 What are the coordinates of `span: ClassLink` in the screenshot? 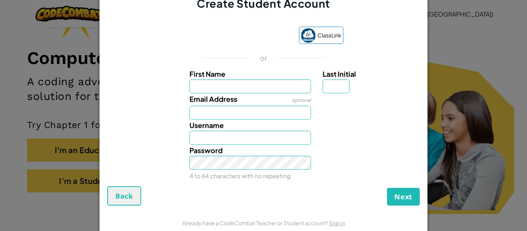 It's located at (330, 35).